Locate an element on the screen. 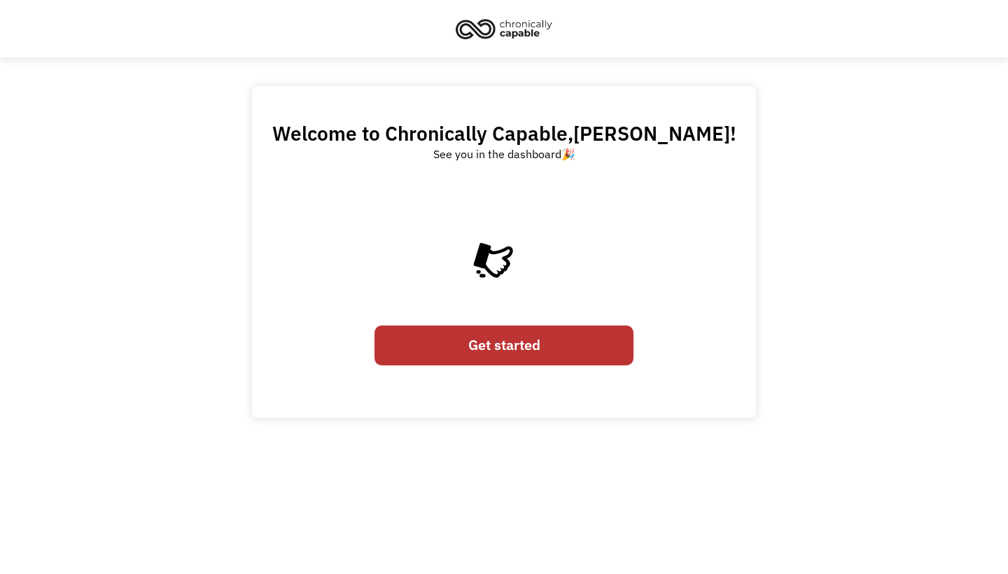 The image size is (1008, 574). a: Get started is located at coordinates (504, 345).